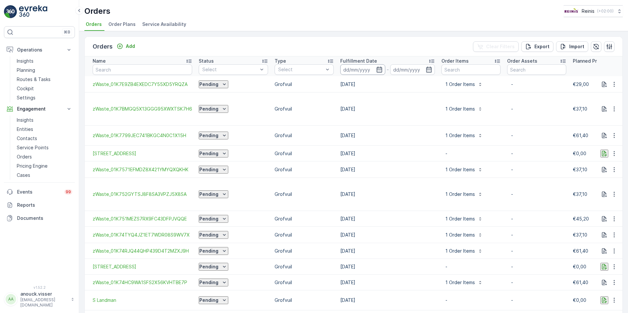  What do you see at coordinates (142, 219) in the screenshot?
I see `a: zWaste_01K751MEZS7RX9FC43DFPJVQQE` at bounding box center [142, 219].